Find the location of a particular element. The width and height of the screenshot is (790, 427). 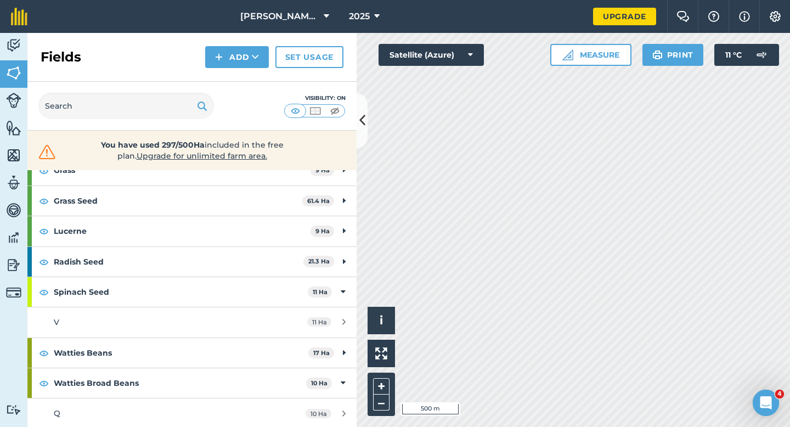

span: Hi there 👋 If you have any questions about our pricing or which plan is right for you, I’m here t... is located at coordinates (281, 327).